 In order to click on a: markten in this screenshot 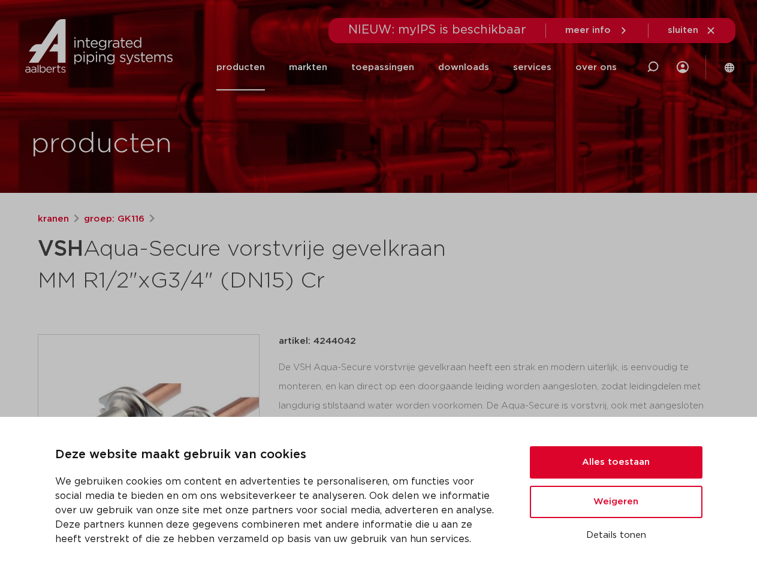, I will do `click(308, 67)`.